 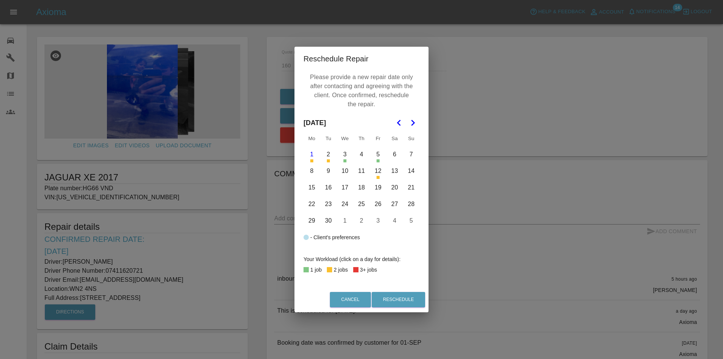 I want to click on button: Saturday, September 20th, 2025, so click(x=395, y=188).